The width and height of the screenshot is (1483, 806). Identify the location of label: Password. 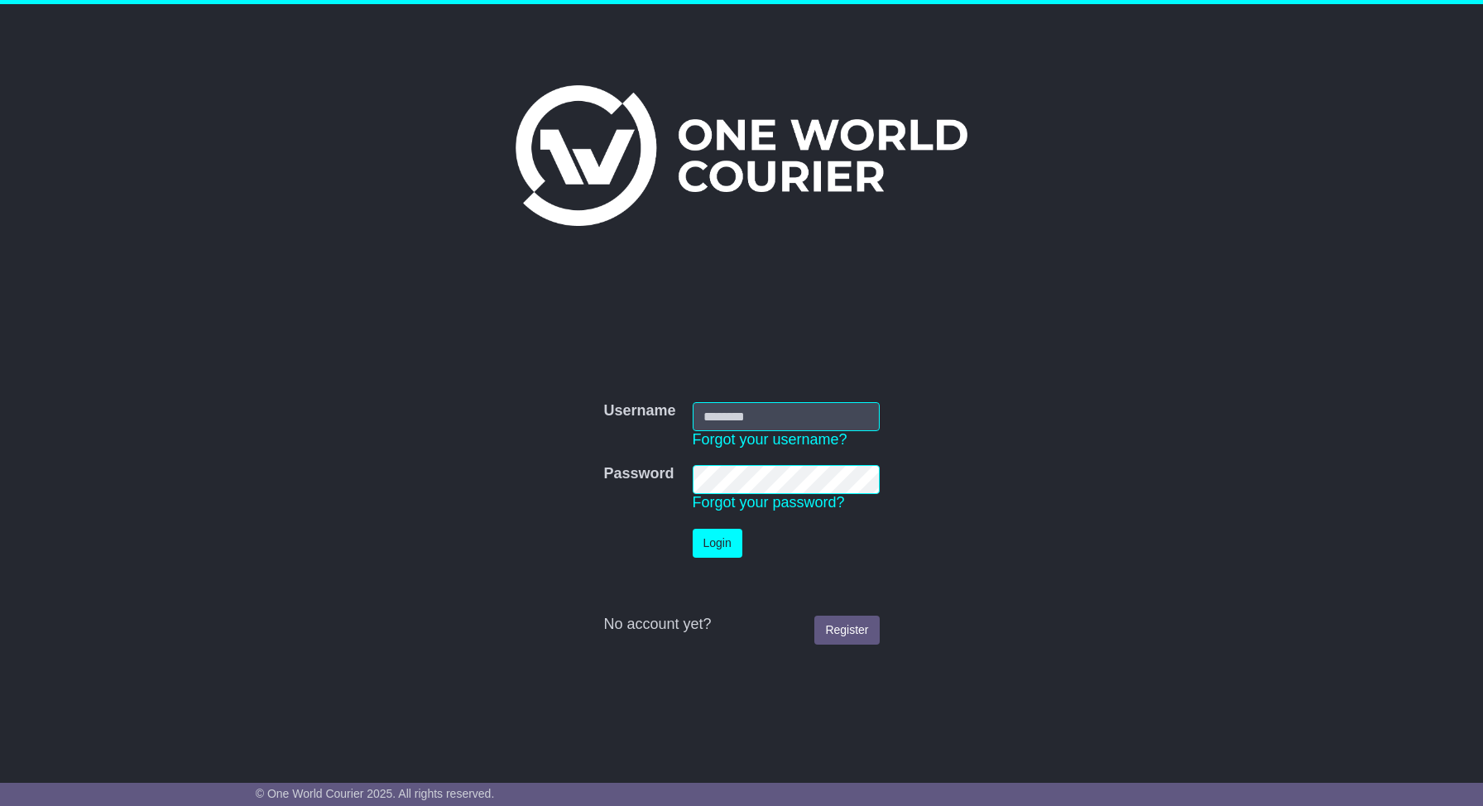
(638, 474).